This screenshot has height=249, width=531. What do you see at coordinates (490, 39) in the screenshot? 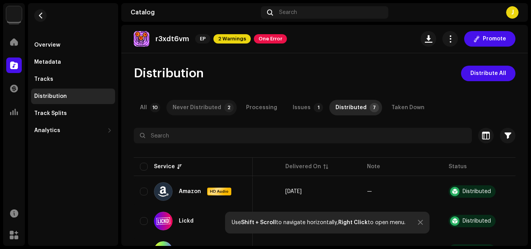
I see `button: Promote` at bounding box center [490, 39].